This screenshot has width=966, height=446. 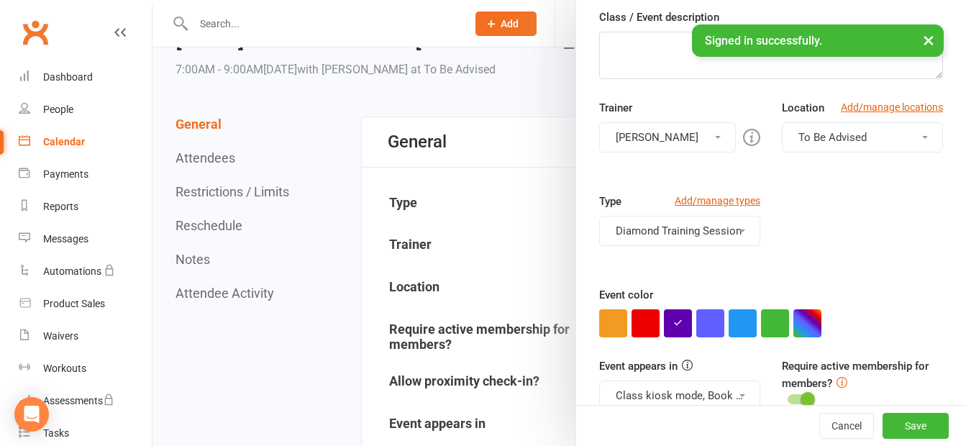 I want to click on a: Payments, so click(x=85, y=174).